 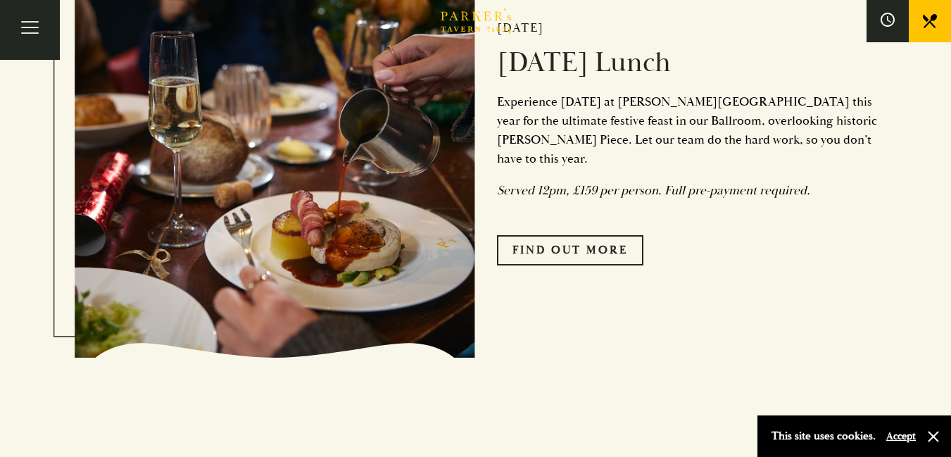 I want to click on p: This site uses cookies., so click(x=824, y=436).